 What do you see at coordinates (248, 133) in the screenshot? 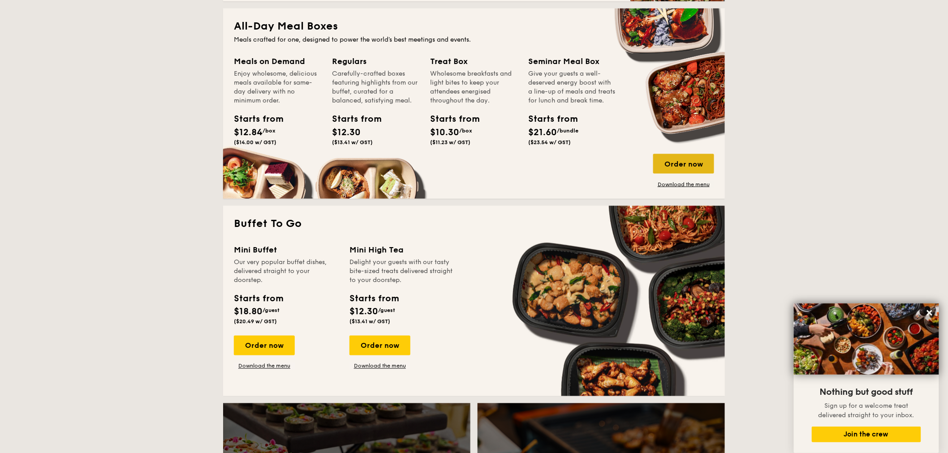
I see `span: $12.84` at bounding box center [248, 133].